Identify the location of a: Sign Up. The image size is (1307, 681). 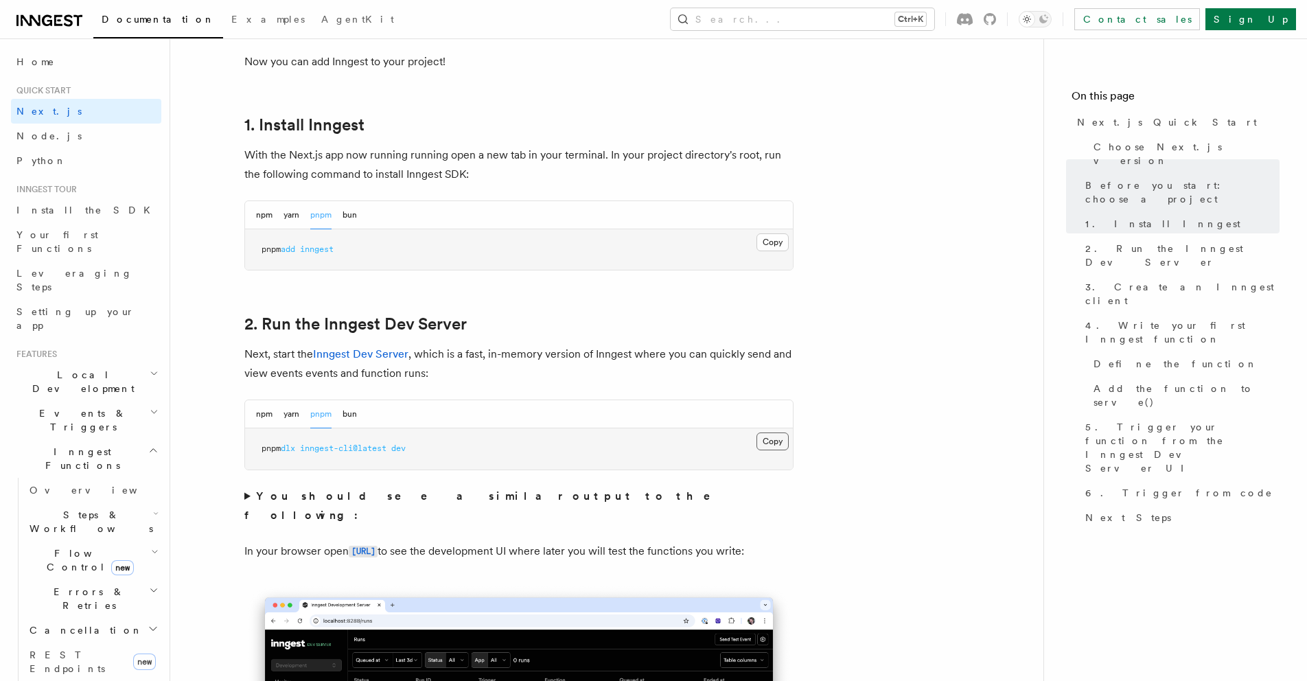
(1251, 19).